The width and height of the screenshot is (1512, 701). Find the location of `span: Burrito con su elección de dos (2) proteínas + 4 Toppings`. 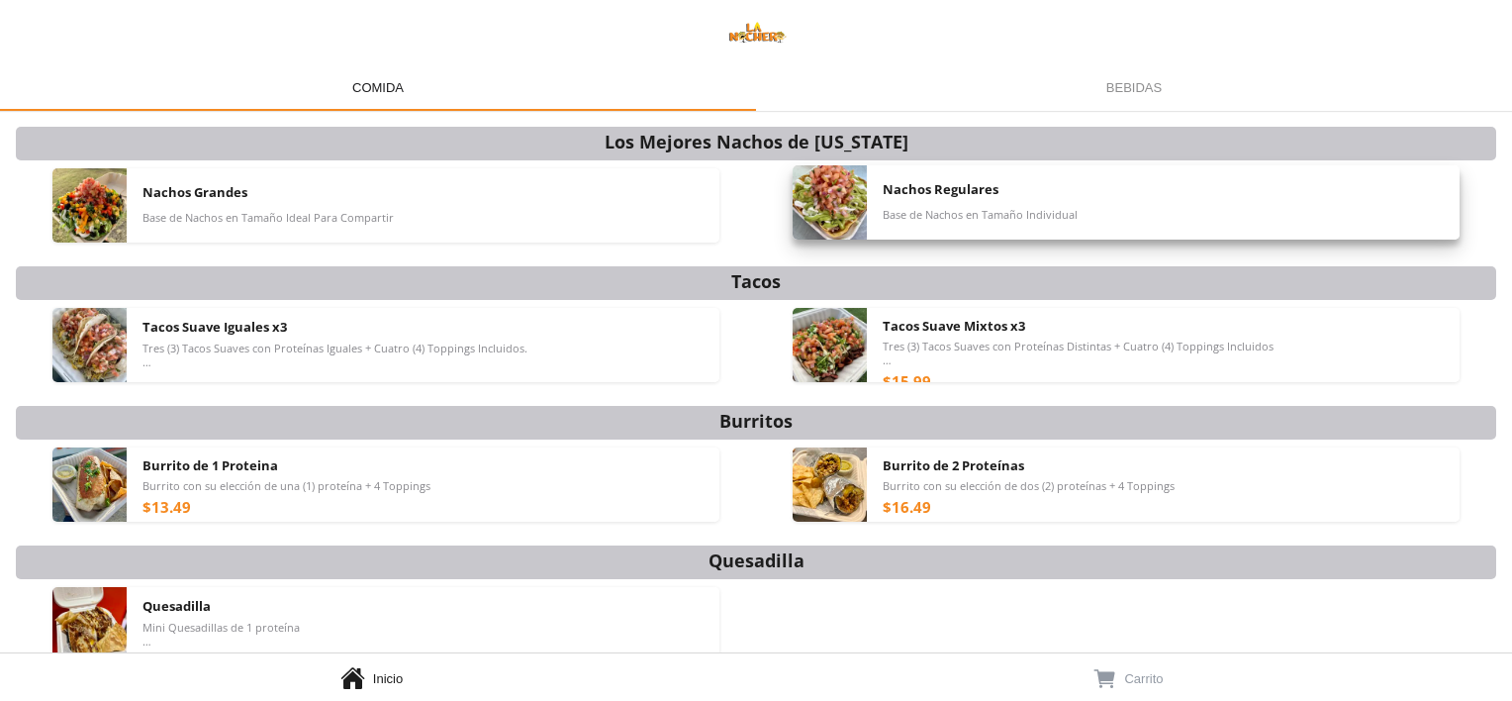

span: Burrito con su elección de dos (2) proteínas + 4 Toppings is located at coordinates (1028, 486).